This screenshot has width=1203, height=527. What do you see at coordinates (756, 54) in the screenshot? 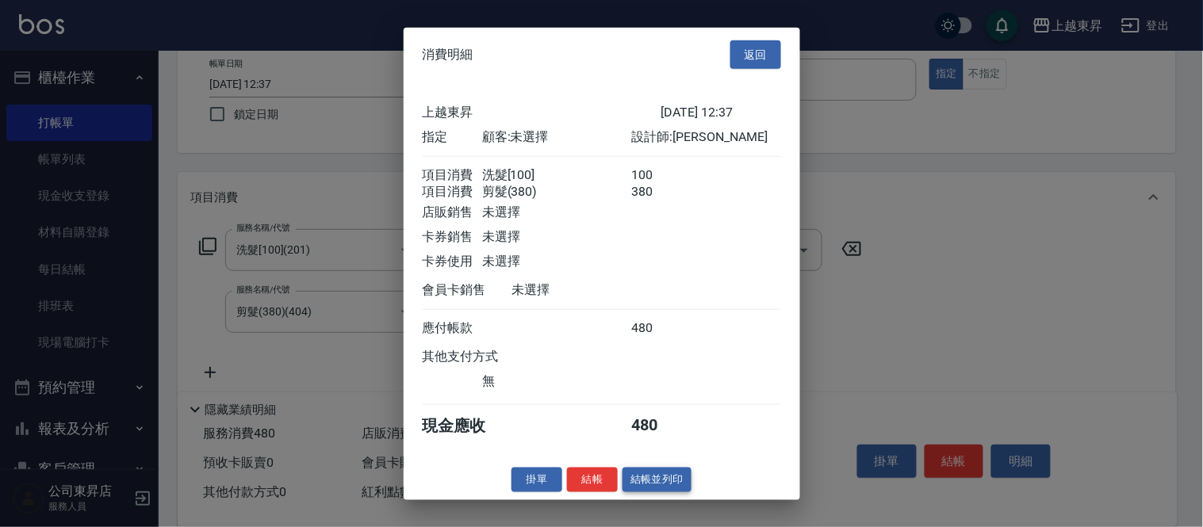
I see `button: 返回` at bounding box center [756, 54].